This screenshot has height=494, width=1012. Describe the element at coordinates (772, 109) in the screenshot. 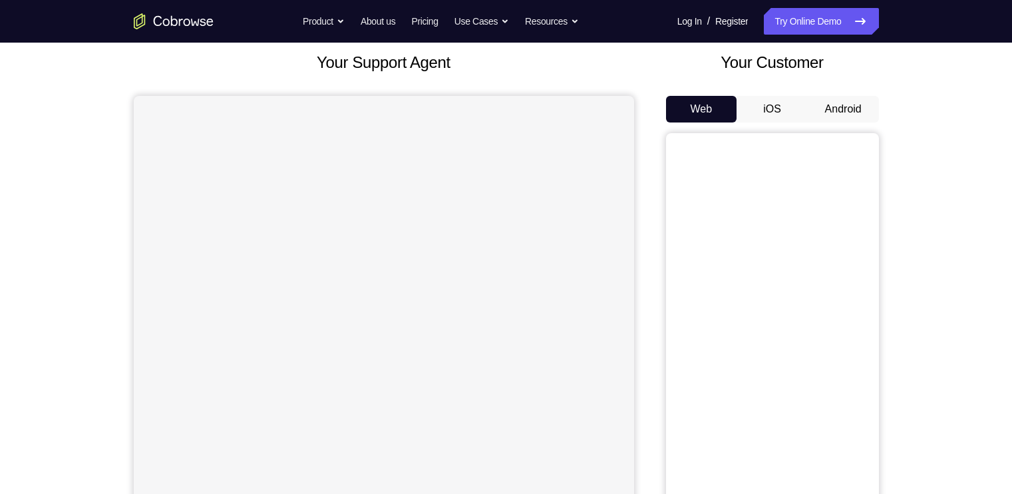

I see `button: iOS` at that location.